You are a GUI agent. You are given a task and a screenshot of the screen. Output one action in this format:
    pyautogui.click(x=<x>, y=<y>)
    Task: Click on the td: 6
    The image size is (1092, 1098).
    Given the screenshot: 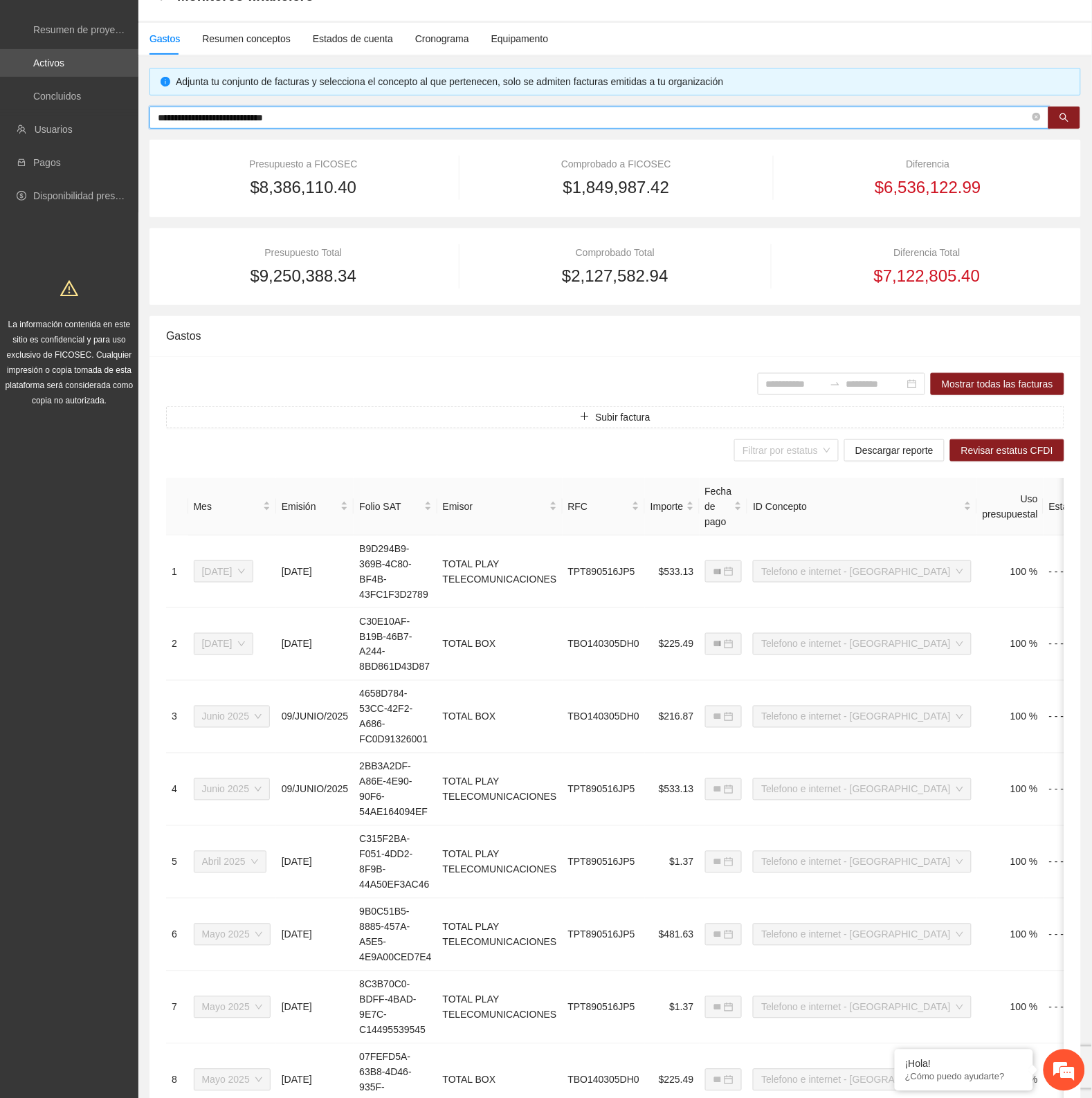 What is the action you would take?
    pyautogui.click(x=177, y=935)
    